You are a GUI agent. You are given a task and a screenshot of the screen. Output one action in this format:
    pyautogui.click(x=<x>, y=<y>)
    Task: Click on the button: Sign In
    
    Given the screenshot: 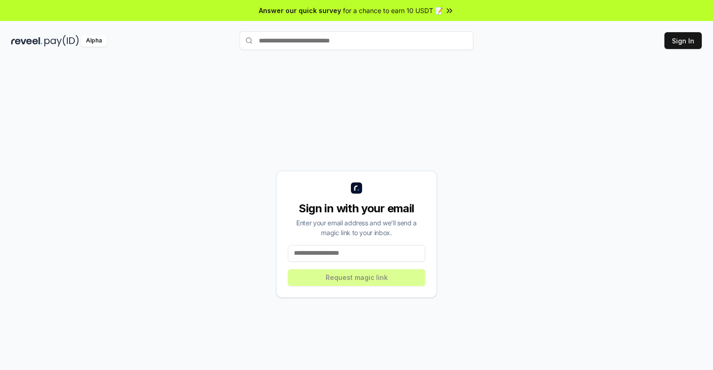 What is the action you would take?
    pyautogui.click(x=683, y=41)
    